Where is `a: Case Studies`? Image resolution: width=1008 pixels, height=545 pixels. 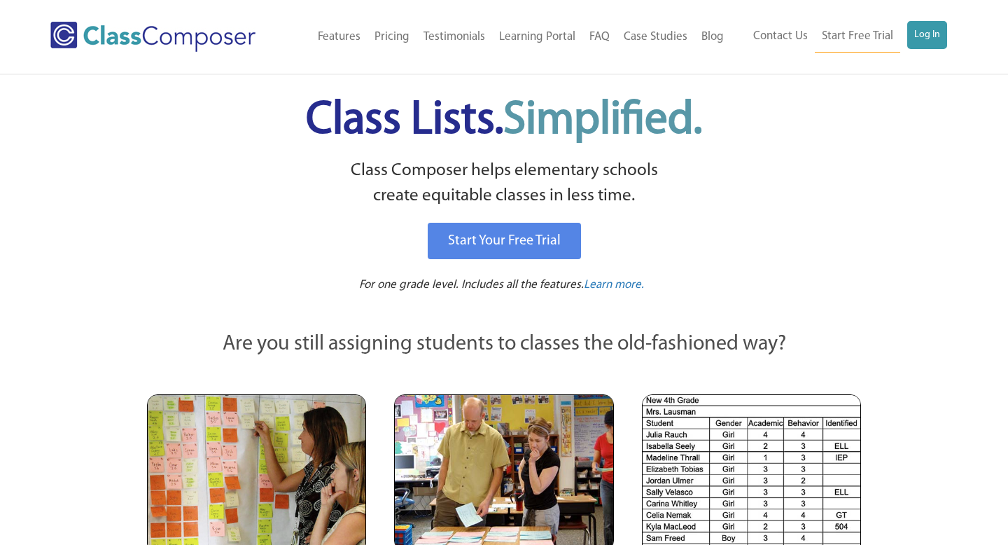
a: Case Studies is located at coordinates (655, 37).